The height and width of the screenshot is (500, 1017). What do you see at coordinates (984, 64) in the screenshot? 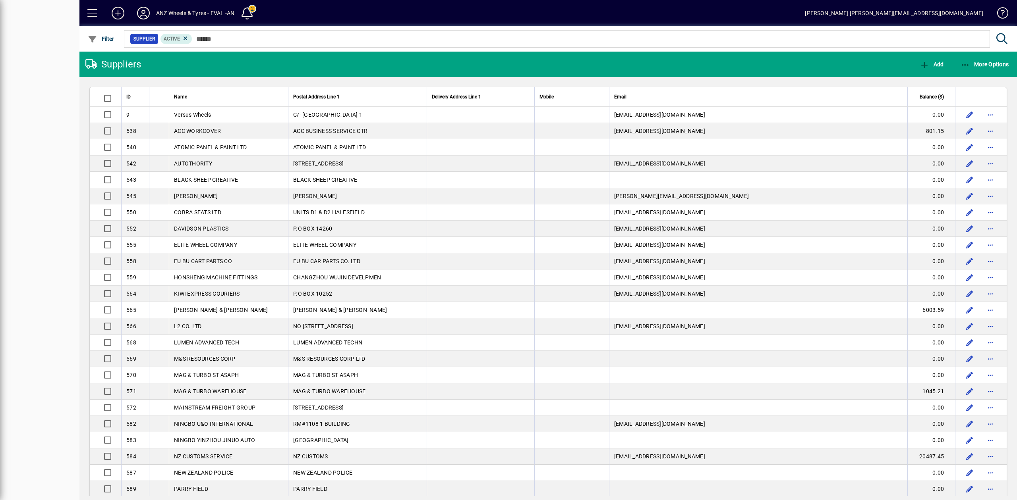
I see `span: More Options` at bounding box center [984, 64].